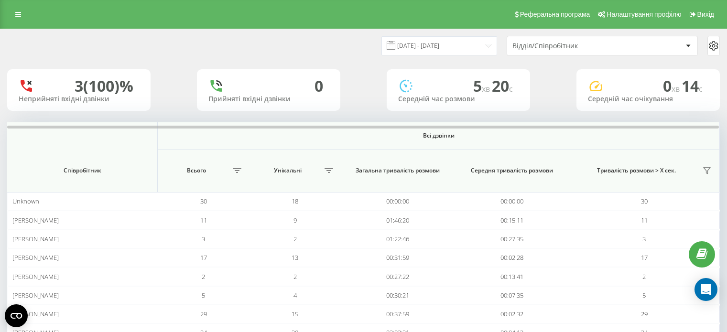 The height and width of the screenshot is (332, 727). Describe the element at coordinates (512, 171) in the screenshot. I see `span: Середня тривалість розмови` at that location.